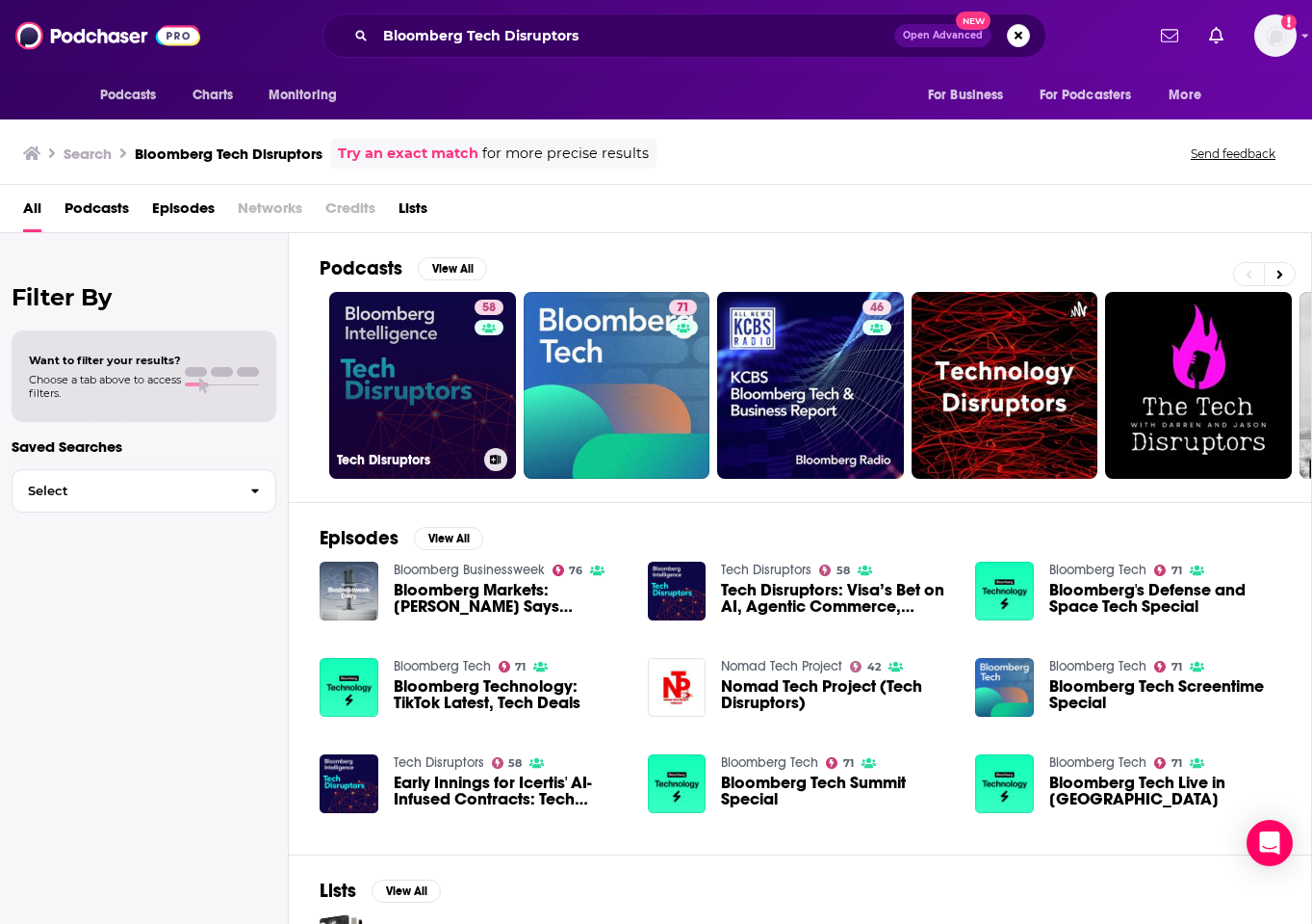  Describe the element at coordinates (408, 154) in the screenshot. I see `a: Try an exact match` at that location.